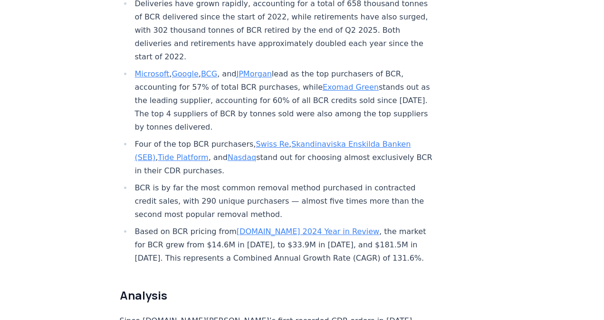  What do you see at coordinates (242, 157) in the screenshot?
I see `a: Nasdaq` at bounding box center [242, 157].